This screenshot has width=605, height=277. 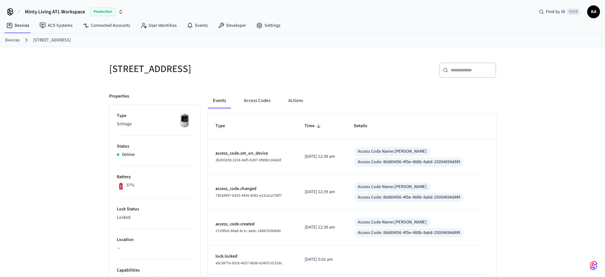 I want to click on a: User Identities, so click(x=159, y=25).